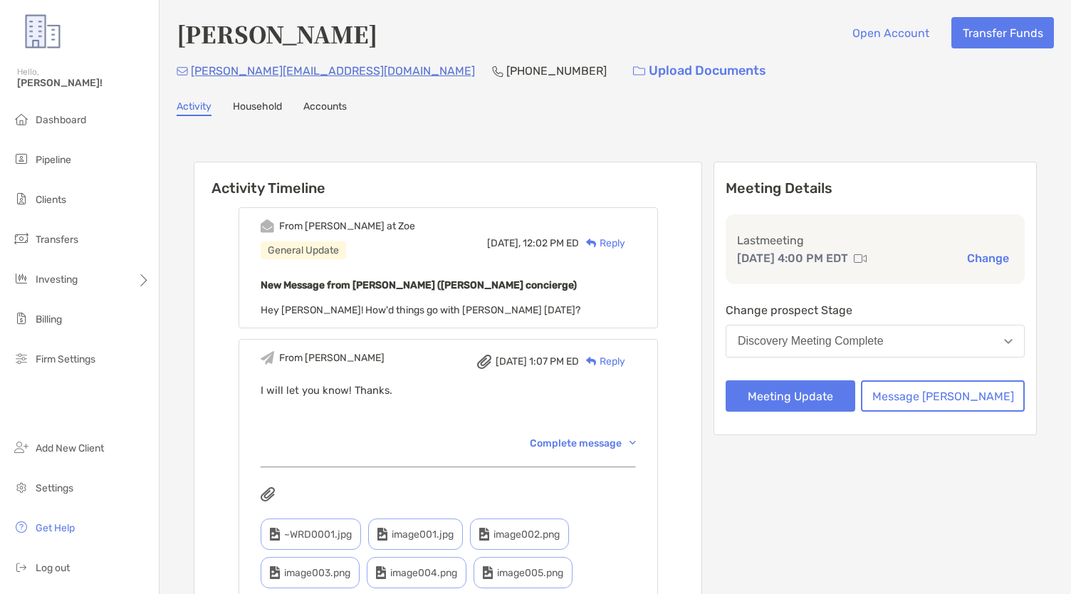  Describe the element at coordinates (988, 258) in the screenshot. I see `button: Change` at that location.